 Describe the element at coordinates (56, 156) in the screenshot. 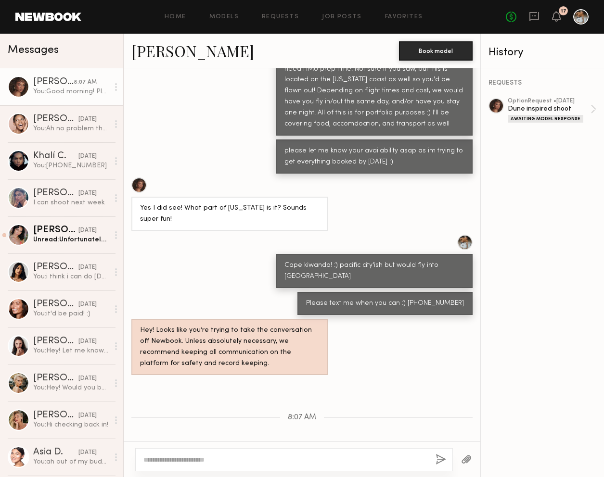

I see `div: Khalí C.` at that location.